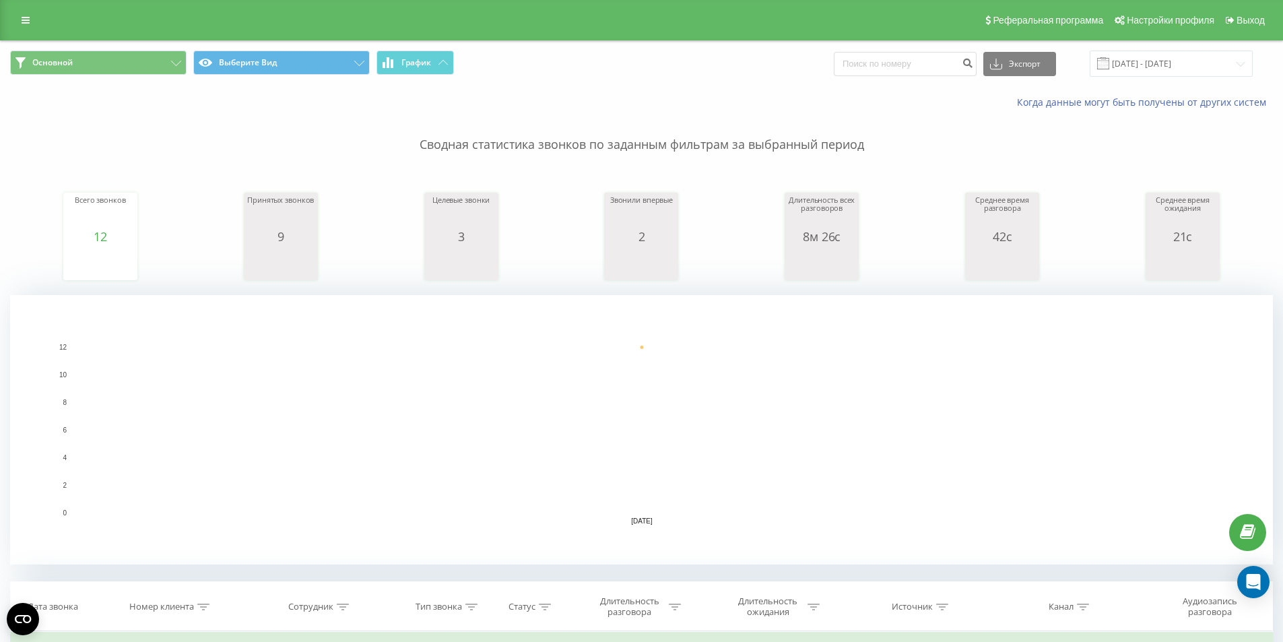  Describe the element at coordinates (1048, 20) in the screenshot. I see `font: Реферальная программа` at that location.